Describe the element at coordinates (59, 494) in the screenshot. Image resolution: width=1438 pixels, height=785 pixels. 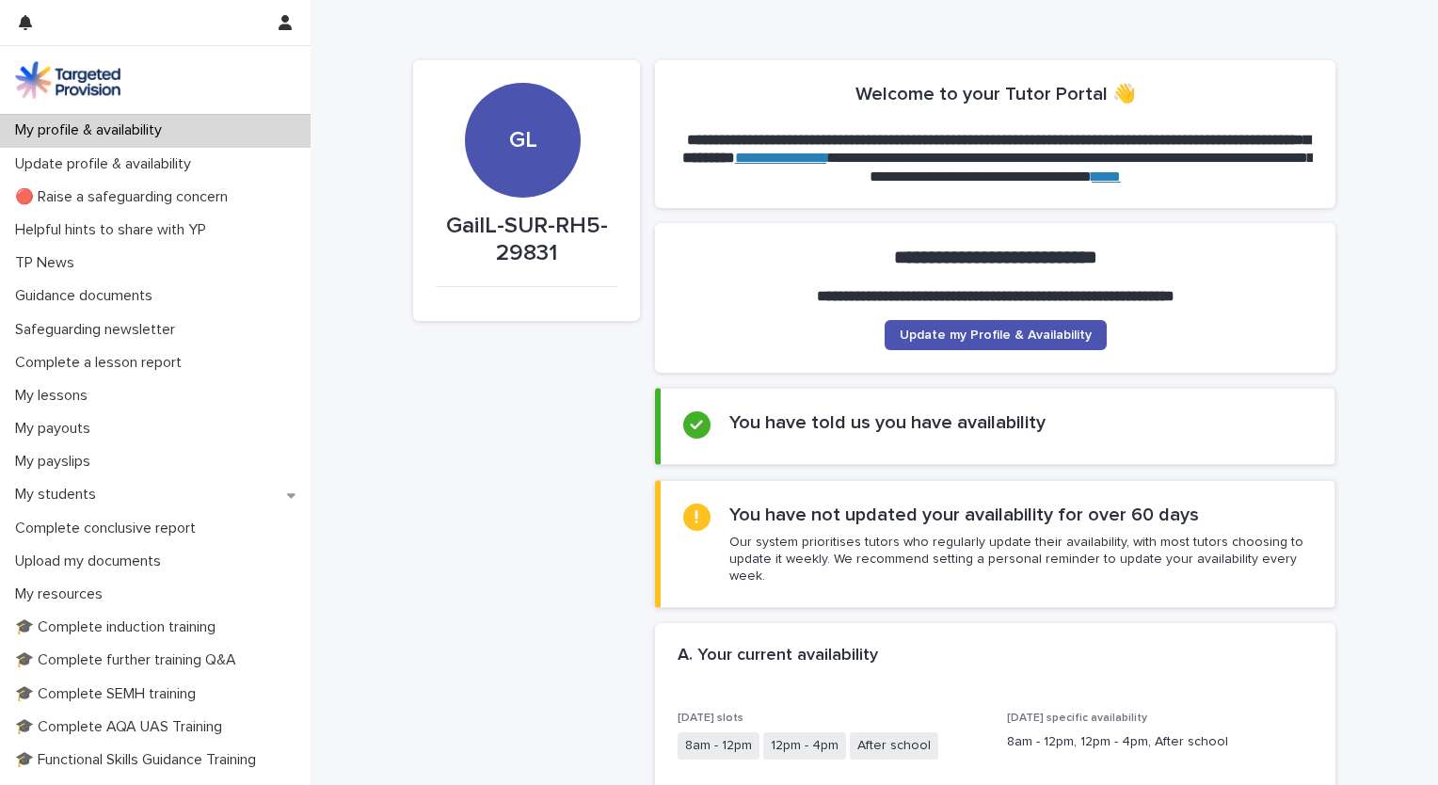
I see `p: My students` at that location.